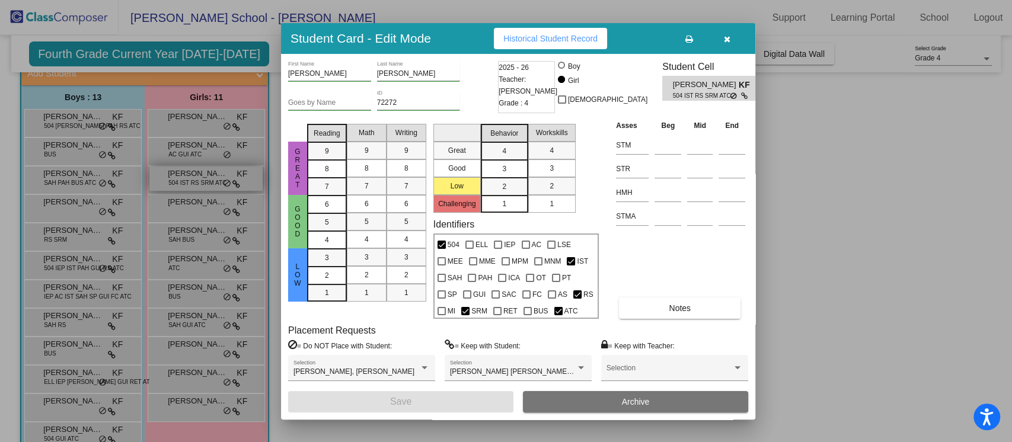 The width and height of the screenshot is (1012, 442). What do you see at coordinates (635, 402) in the screenshot?
I see `button: Archive` at bounding box center [635, 402].